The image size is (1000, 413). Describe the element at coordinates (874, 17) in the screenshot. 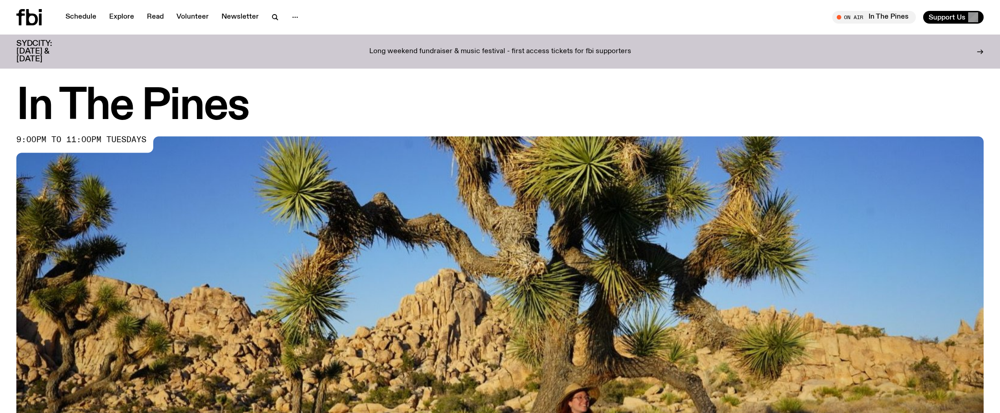

I see `button: On AirIn The Pines` at that location.